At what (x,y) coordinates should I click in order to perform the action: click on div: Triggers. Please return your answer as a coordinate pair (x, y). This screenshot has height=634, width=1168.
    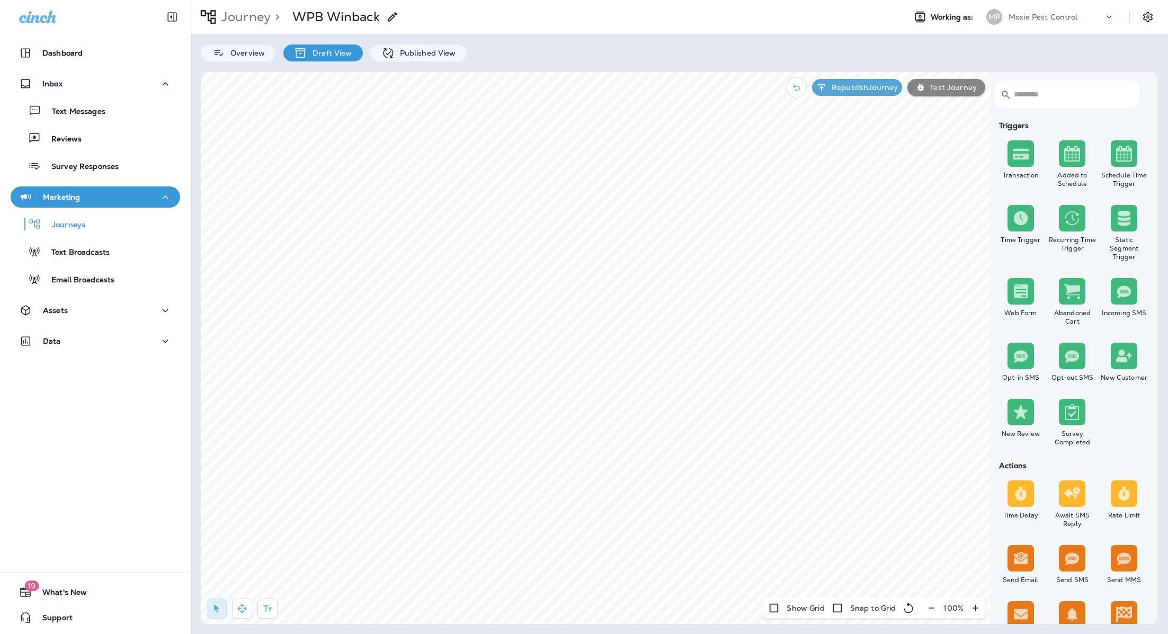
    Looking at the image, I should click on (1072, 126).